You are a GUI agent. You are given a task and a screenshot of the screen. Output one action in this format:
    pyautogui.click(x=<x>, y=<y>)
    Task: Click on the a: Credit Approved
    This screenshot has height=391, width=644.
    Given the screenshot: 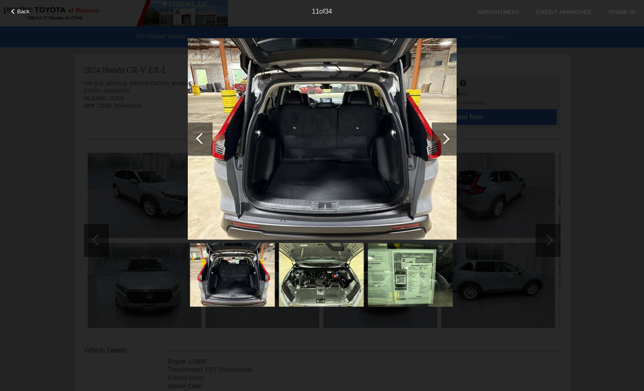 What is the action you would take?
    pyautogui.click(x=564, y=12)
    